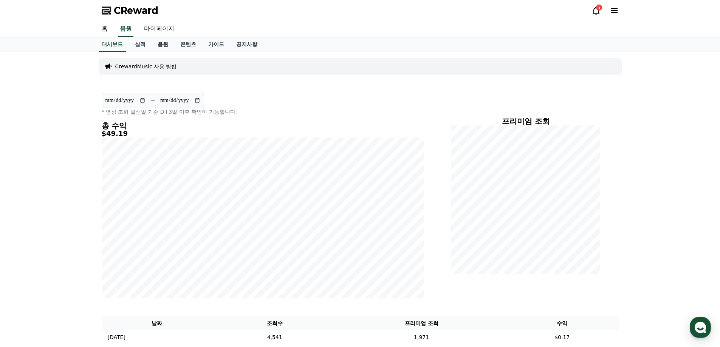 The height and width of the screenshot is (347, 720). What do you see at coordinates (157, 323) in the screenshot?
I see `th: 날짜` at bounding box center [157, 323].